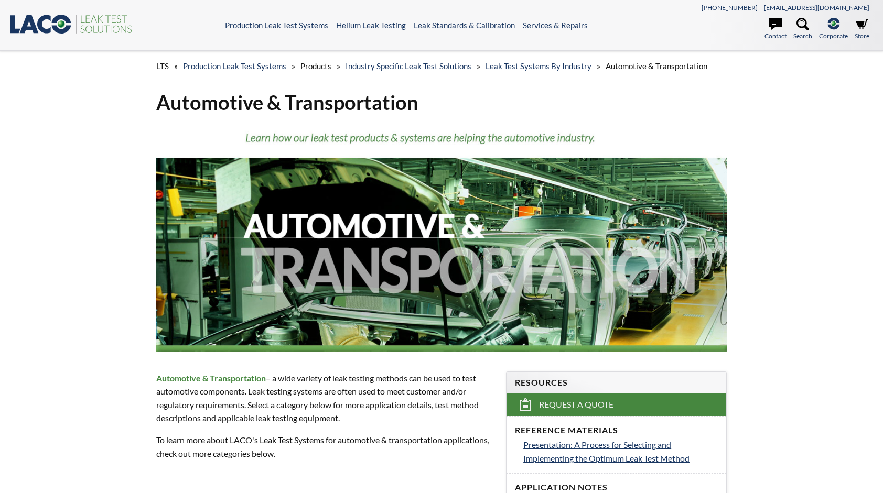  Describe the element at coordinates (606, 451) in the screenshot. I see `span: Presentation: A Process for Selecting and Implementing the Optimum Leak Test Method` at that location.